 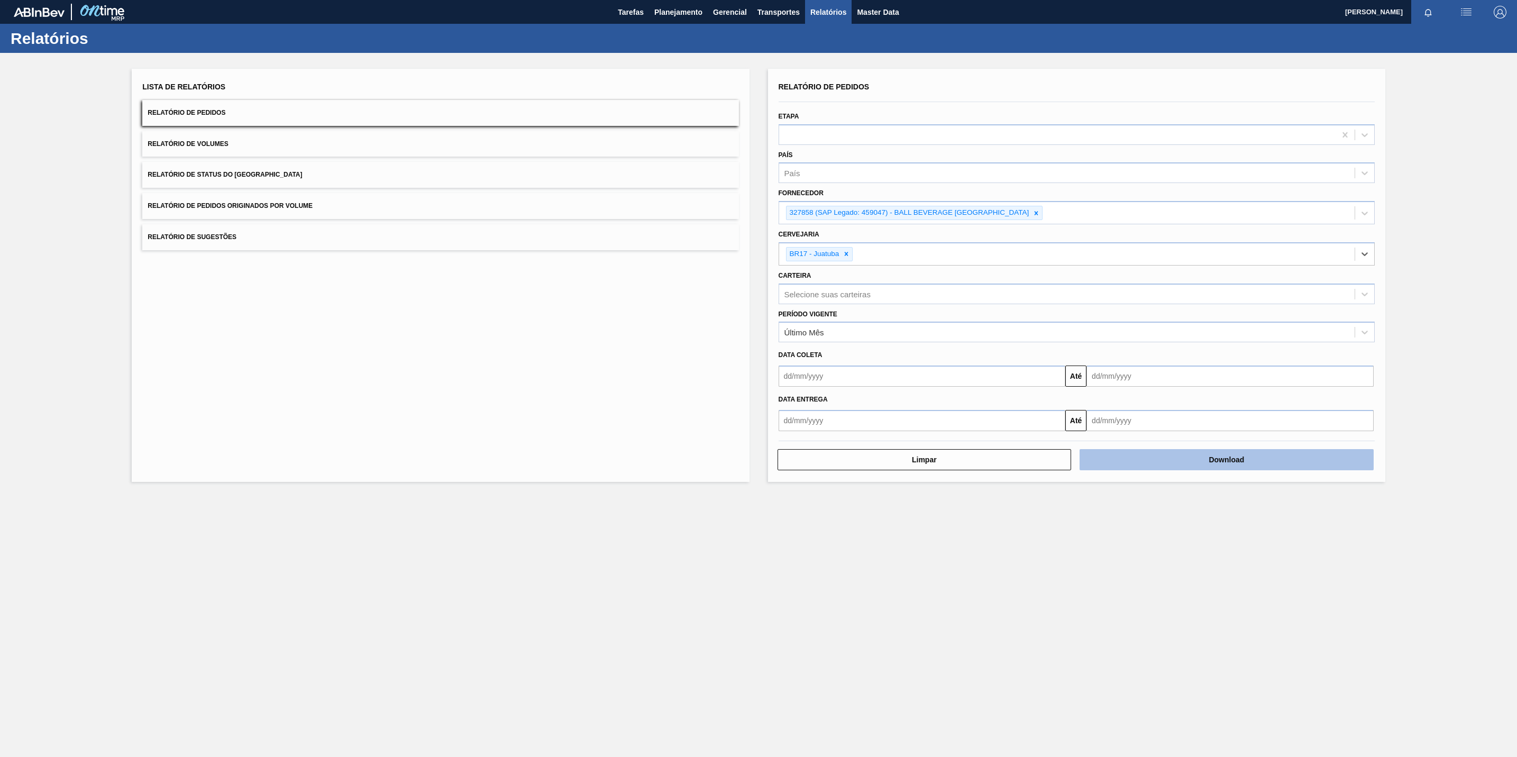 I want to click on button: Relatório de Sugestões, so click(x=440, y=237).